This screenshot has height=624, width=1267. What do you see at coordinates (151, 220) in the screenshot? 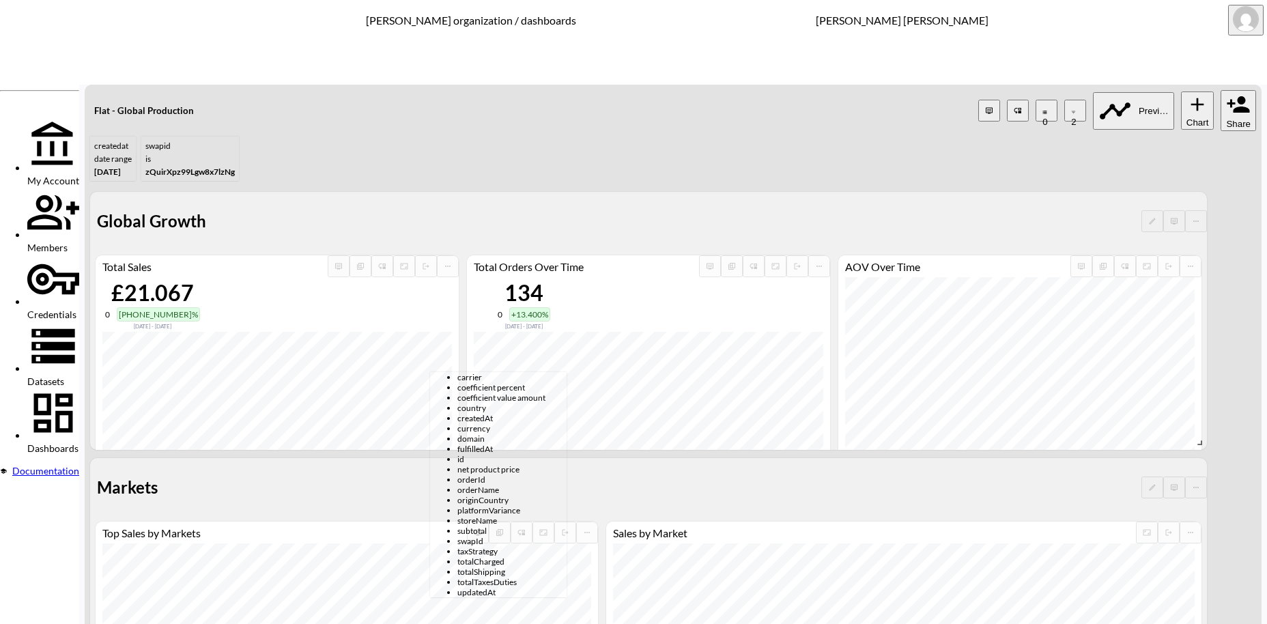
I see `p: Global Growth` at bounding box center [151, 220].